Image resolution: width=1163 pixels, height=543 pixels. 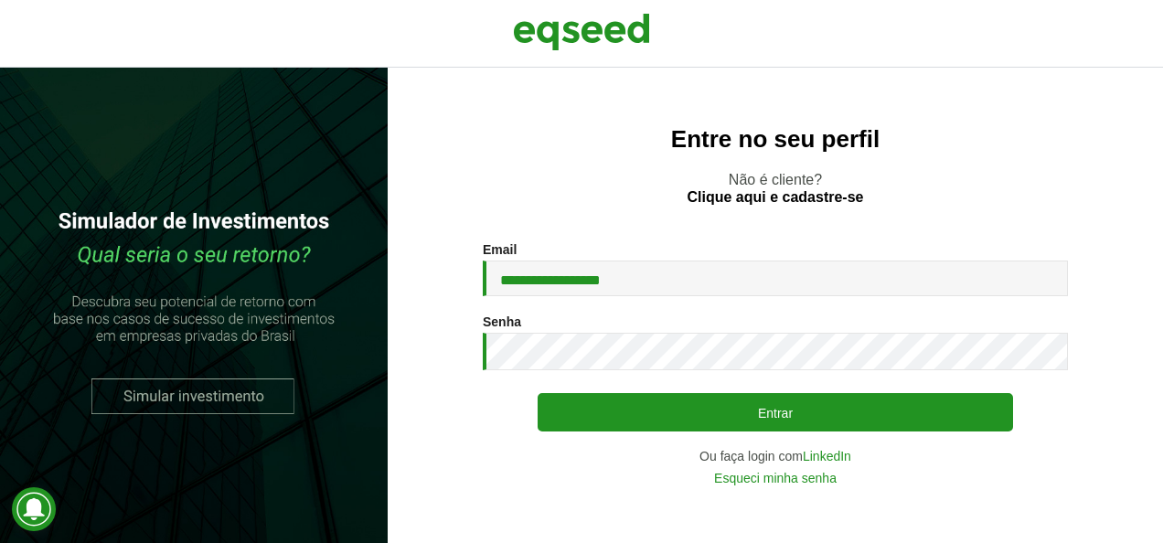 What do you see at coordinates (499, 250) in the screenshot?
I see `label: Email` at bounding box center [499, 250].